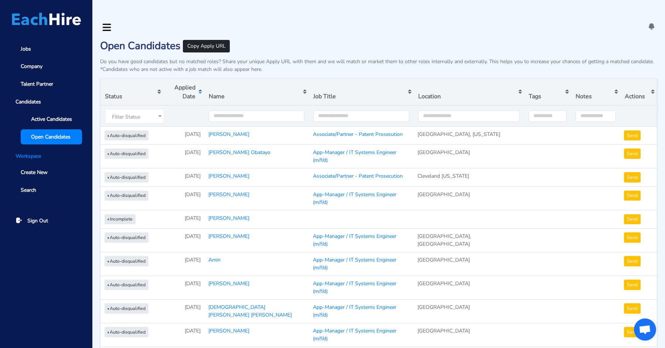  Describe the element at coordinates (34, 172) in the screenshot. I see `span: Create New` at that location.